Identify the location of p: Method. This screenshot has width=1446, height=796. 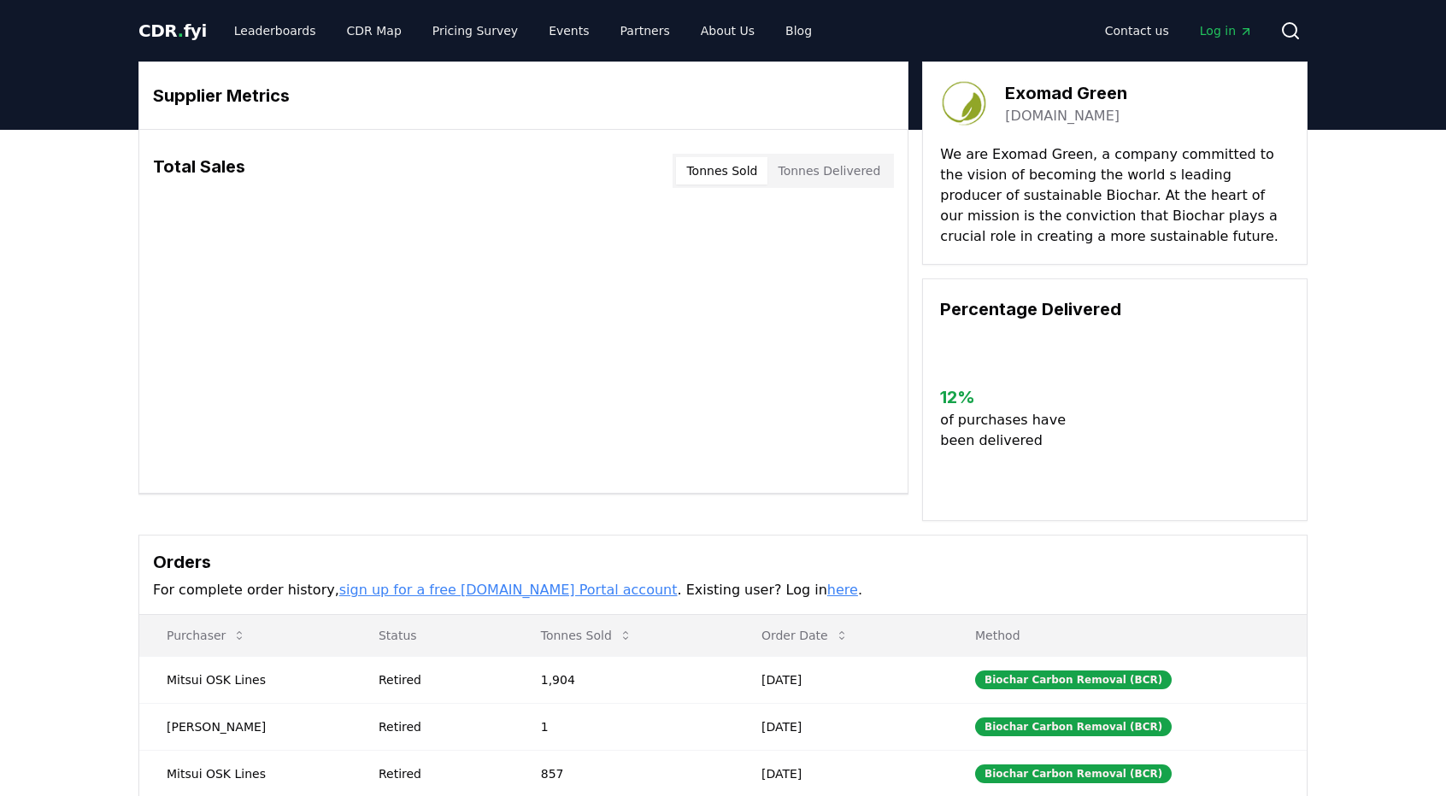
(1127, 636).